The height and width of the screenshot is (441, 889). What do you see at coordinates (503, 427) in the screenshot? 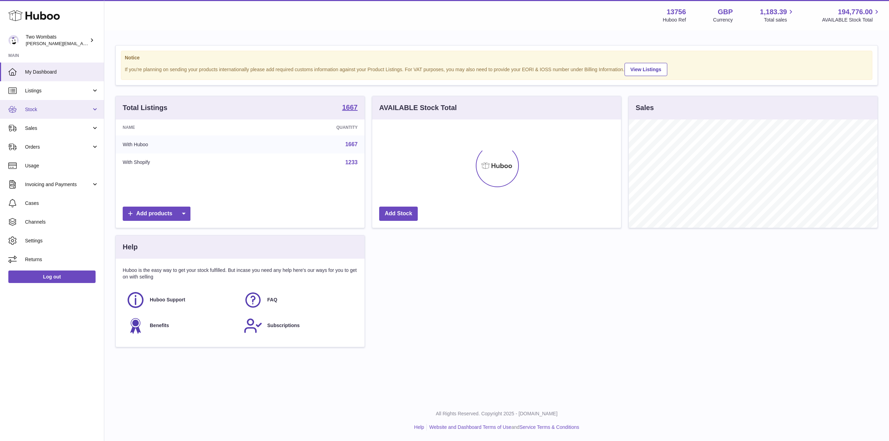
I see `li: and` at bounding box center [503, 427].